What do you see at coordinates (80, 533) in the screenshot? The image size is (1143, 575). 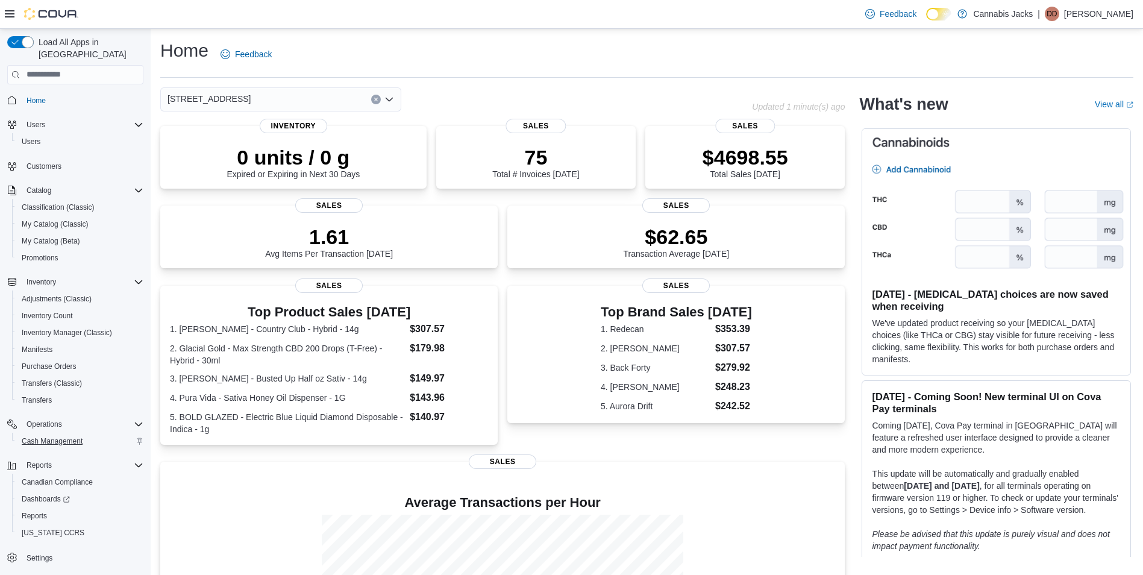 I see `span: Washington CCRS` at bounding box center [80, 533].